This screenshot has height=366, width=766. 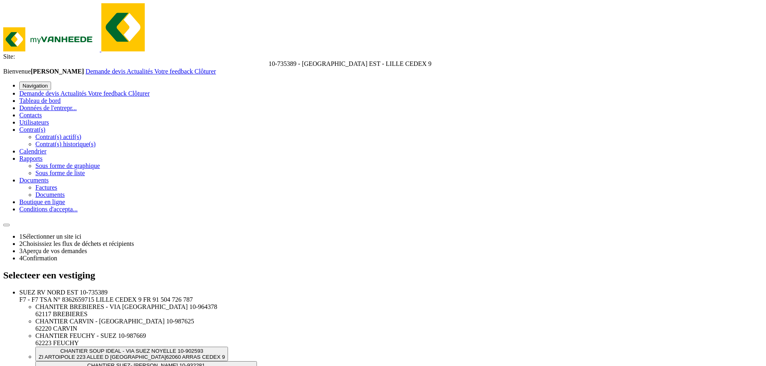 I want to click on a: Conditions d'accepta..., so click(x=48, y=209).